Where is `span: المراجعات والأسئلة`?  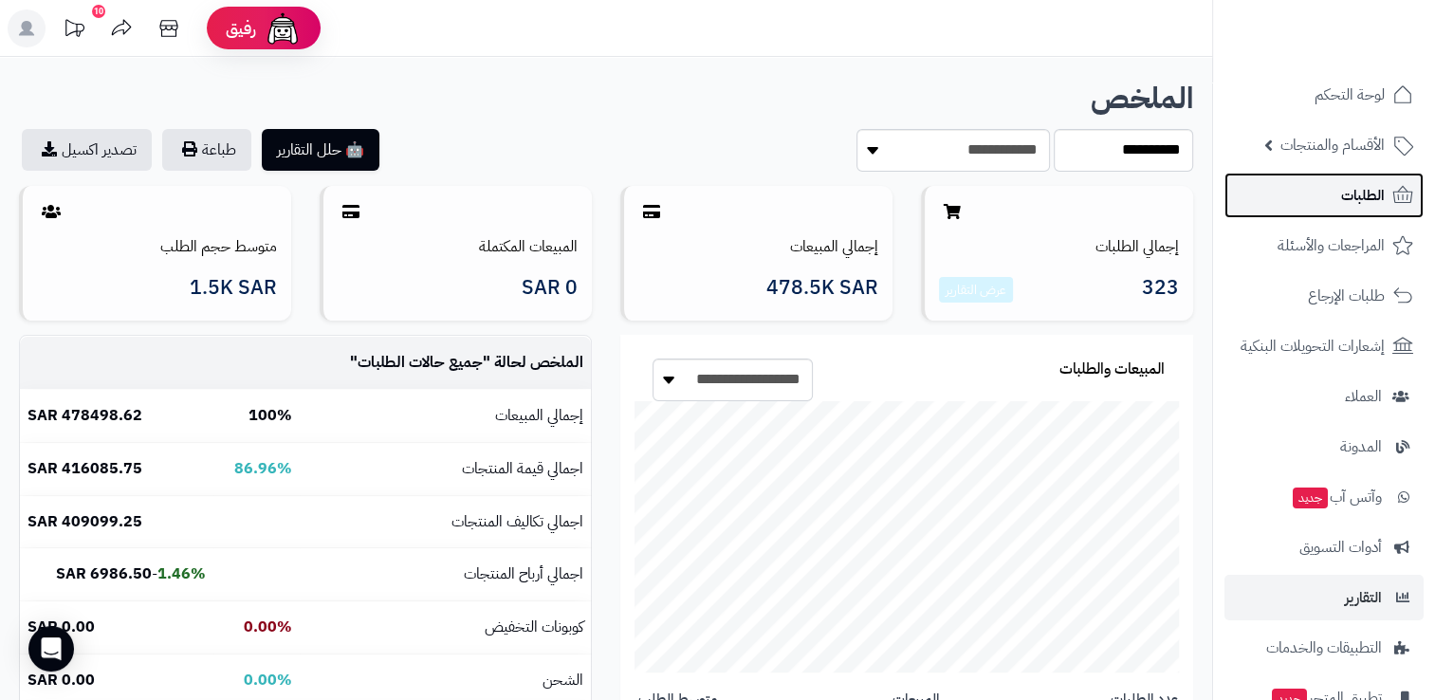
span: المراجعات والأسئلة is located at coordinates (1331, 246).